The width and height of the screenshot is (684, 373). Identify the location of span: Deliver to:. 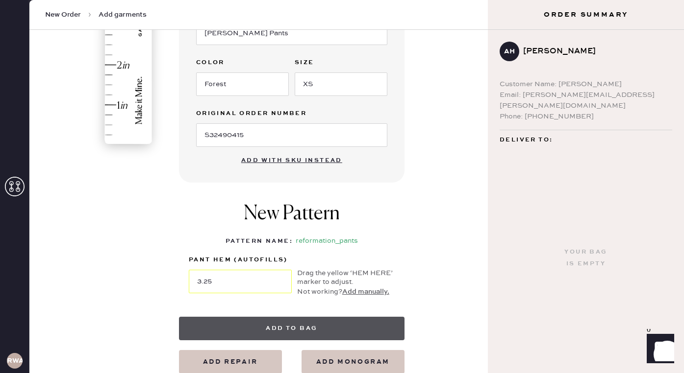
(526, 140).